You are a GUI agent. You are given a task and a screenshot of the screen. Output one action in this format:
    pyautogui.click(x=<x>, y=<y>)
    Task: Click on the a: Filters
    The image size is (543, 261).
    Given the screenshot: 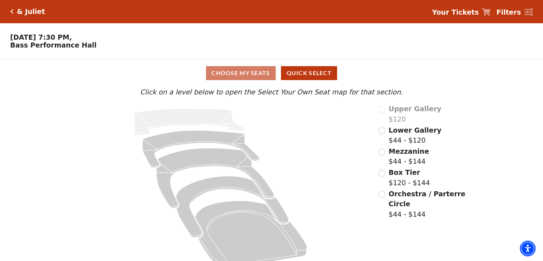 What is the action you would take?
    pyautogui.click(x=515, y=12)
    